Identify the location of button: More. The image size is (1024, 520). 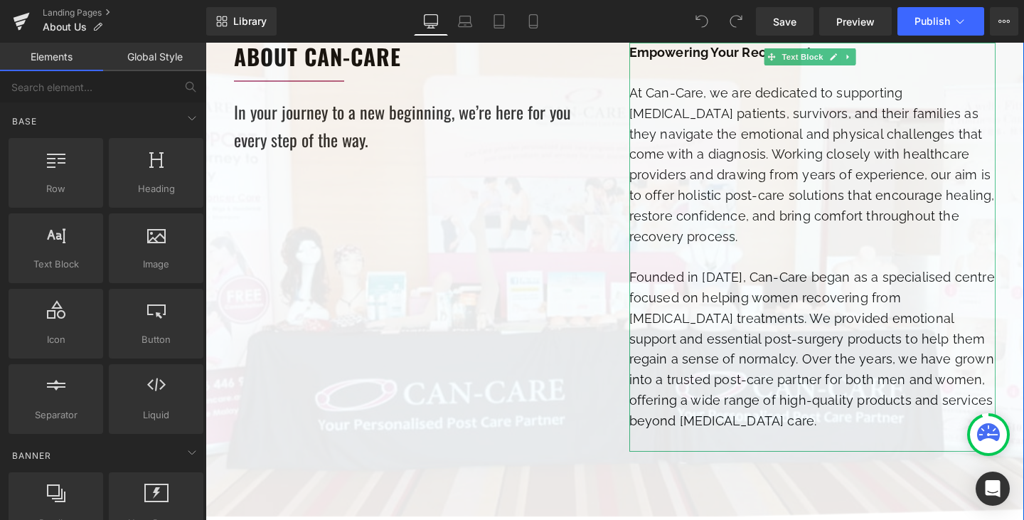
(1004, 21).